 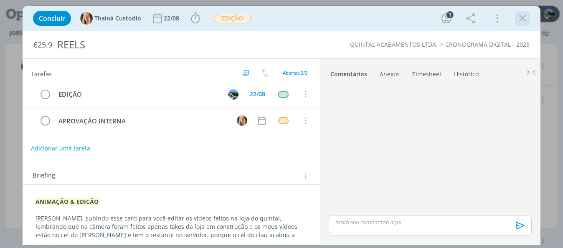 I want to click on img: V, so click(x=233, y=94).